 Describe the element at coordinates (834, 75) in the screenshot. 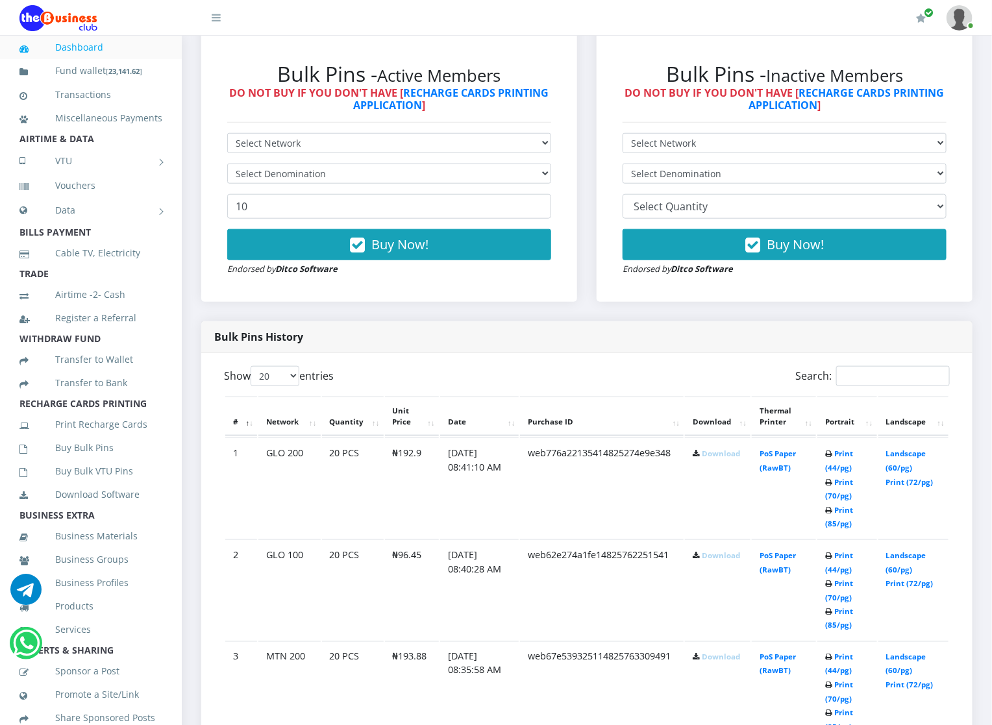

I see `small: Inactive Members` at that location.